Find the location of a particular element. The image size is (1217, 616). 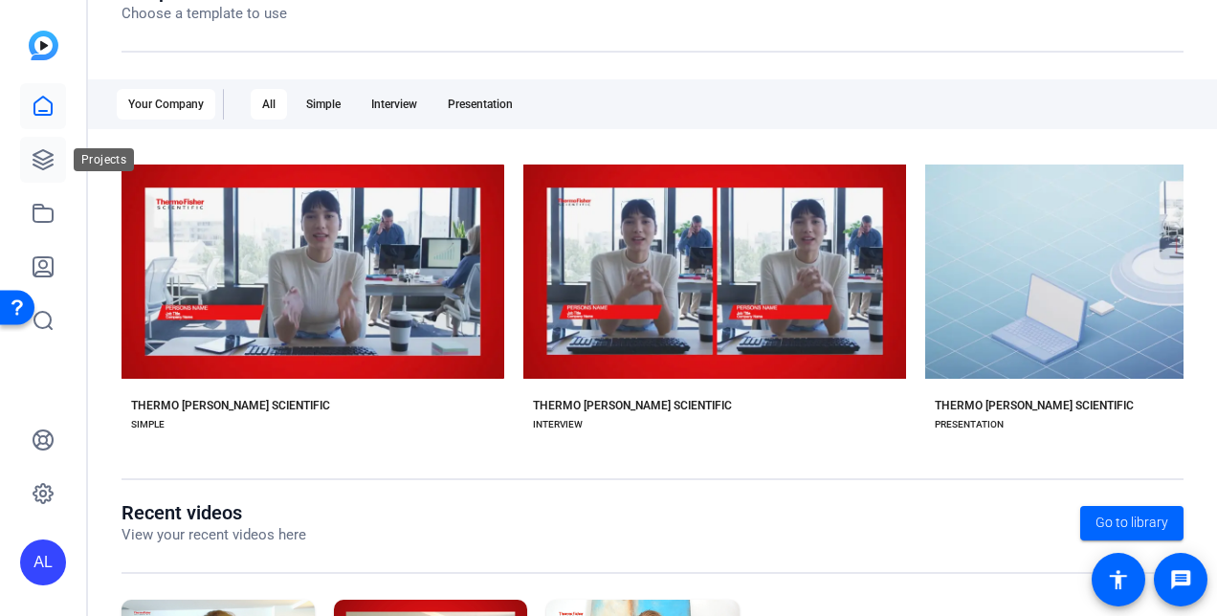

mat-icon: accessibility is located at coordinates (1119, 580).